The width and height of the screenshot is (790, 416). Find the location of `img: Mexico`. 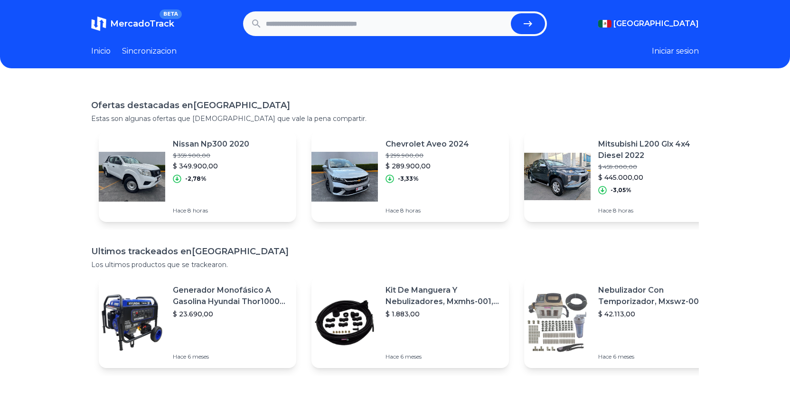

img: Mexico is located at coordinates (605, 24).